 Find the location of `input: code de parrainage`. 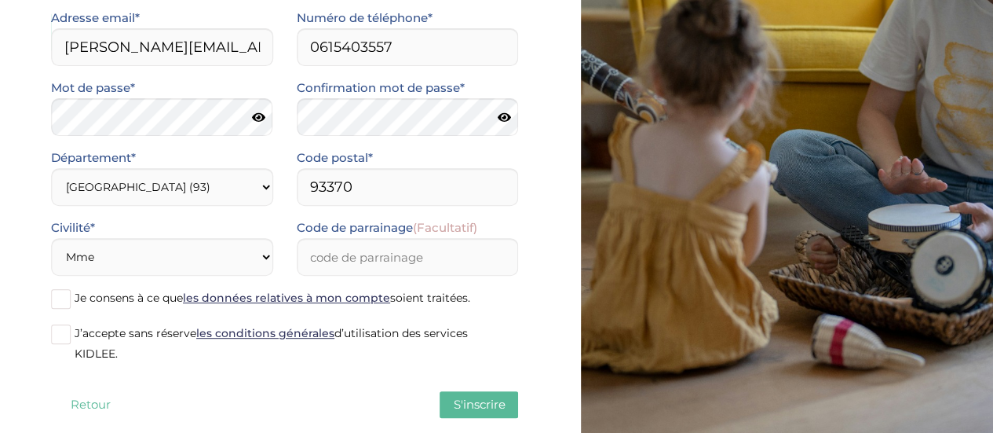

input: code de parrainage is located at coordinates (408, 257).